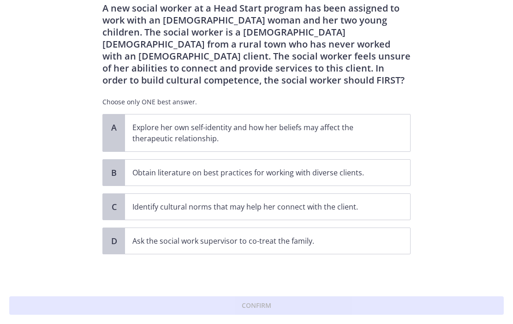 This screenshot has width=513, height=324. Describe the element at coordinates (114, 127) in the screenshot. I see `span: A` at that location.